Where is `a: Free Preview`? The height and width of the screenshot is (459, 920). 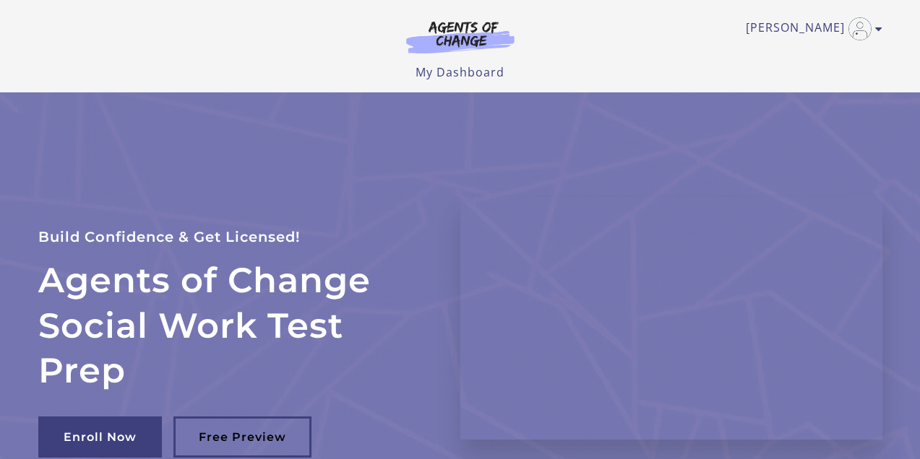 a: Free Preview is located at coordinates (242, 437).